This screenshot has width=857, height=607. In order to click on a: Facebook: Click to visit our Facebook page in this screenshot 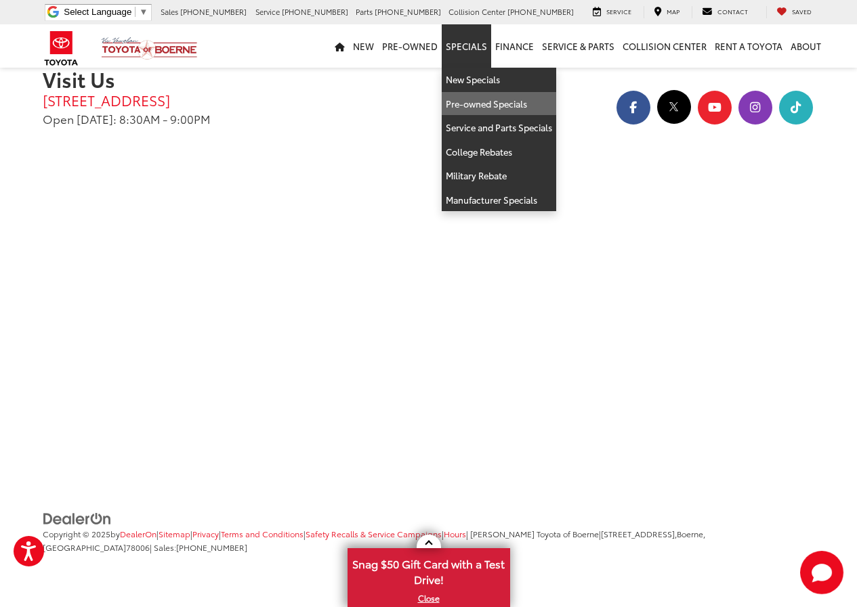, I will do `click(633, 106)`.